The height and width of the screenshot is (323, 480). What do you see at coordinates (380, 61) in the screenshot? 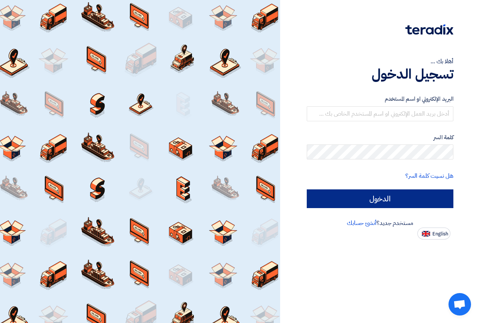
I see `div: أهلا بك ...` at bounding box center [380, 61].